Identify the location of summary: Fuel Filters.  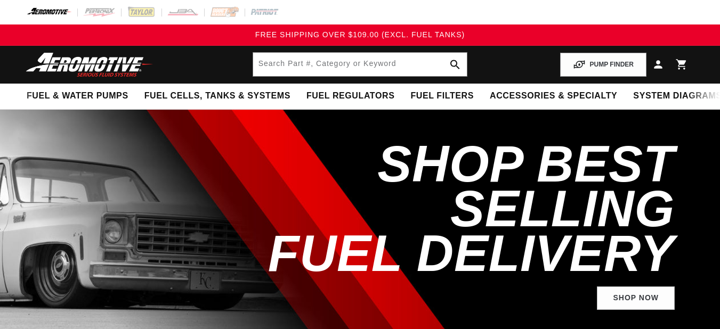
(442, 96).